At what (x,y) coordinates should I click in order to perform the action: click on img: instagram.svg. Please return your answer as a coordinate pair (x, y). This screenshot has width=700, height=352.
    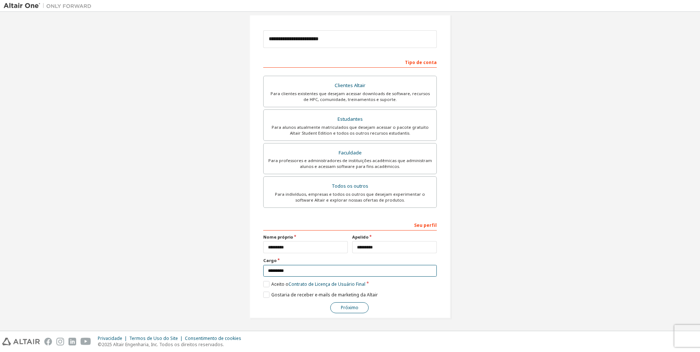
    Looking at the image, I should click on (60, 342).